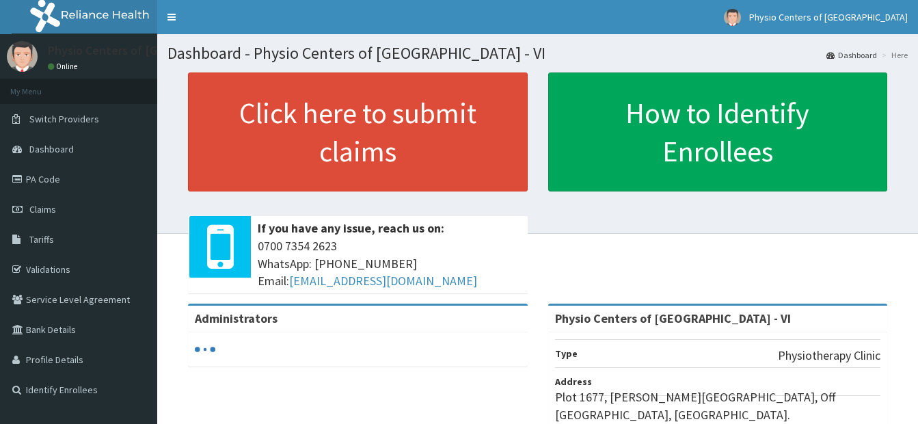 This screenshot has height=424, width=918. I want to click on a: How to Identify Enrollees, so click(718, 132).